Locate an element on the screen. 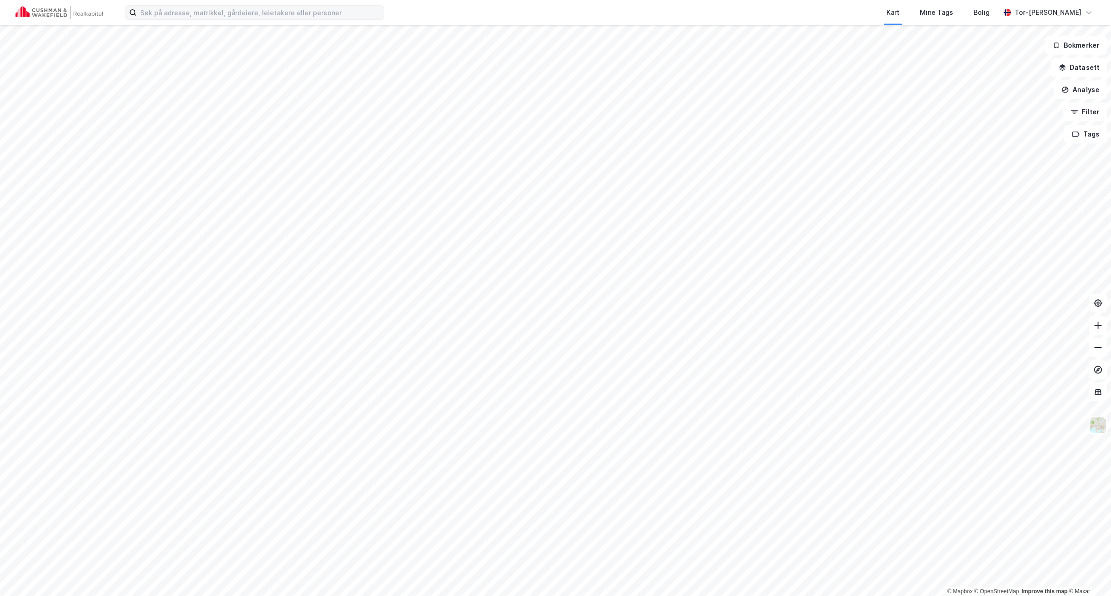  button: Datasett is located at coordinates (1079, 68).